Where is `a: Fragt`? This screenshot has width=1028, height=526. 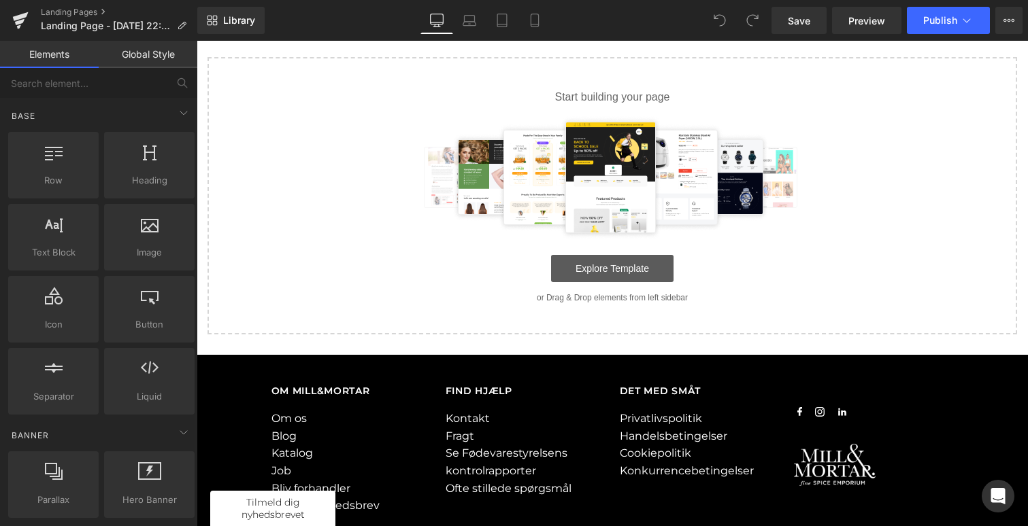 a: Fragt is located at coordinates (263, 395).